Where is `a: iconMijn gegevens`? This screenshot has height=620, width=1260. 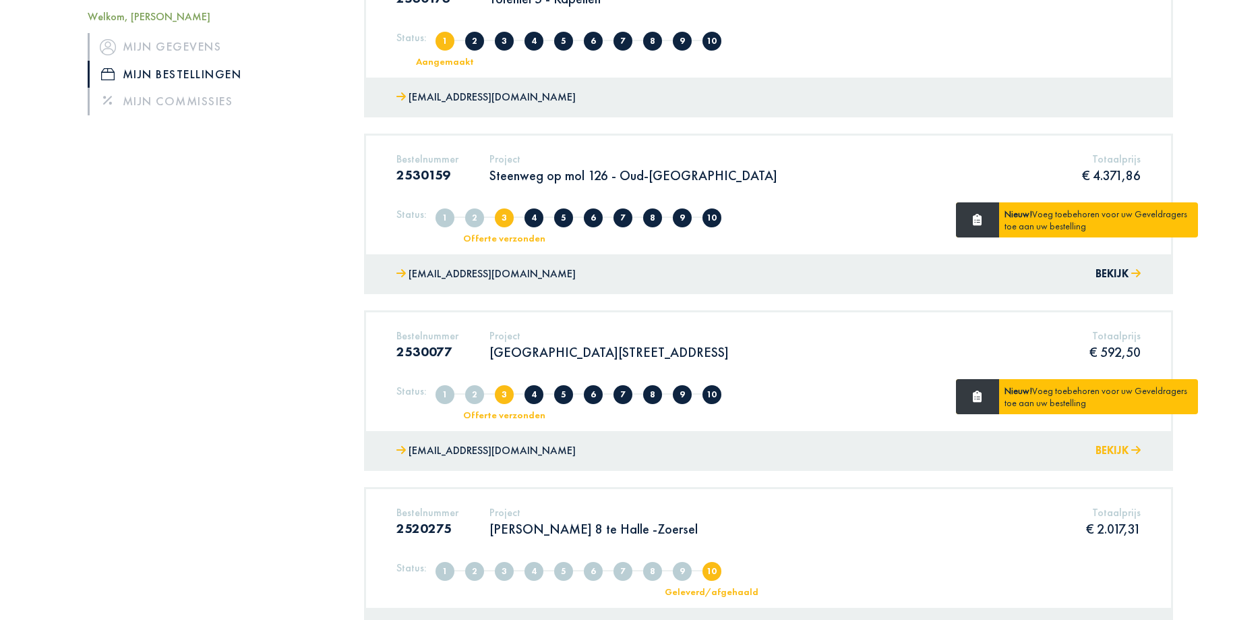
a: iconMijn gegevens is located at coordinates (216, 47).